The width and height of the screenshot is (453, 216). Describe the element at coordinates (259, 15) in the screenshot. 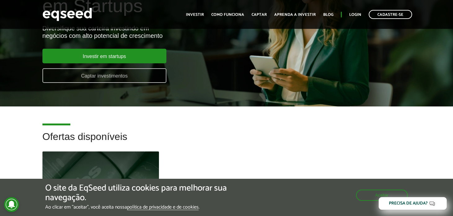

I see `a: Captar` at that location.